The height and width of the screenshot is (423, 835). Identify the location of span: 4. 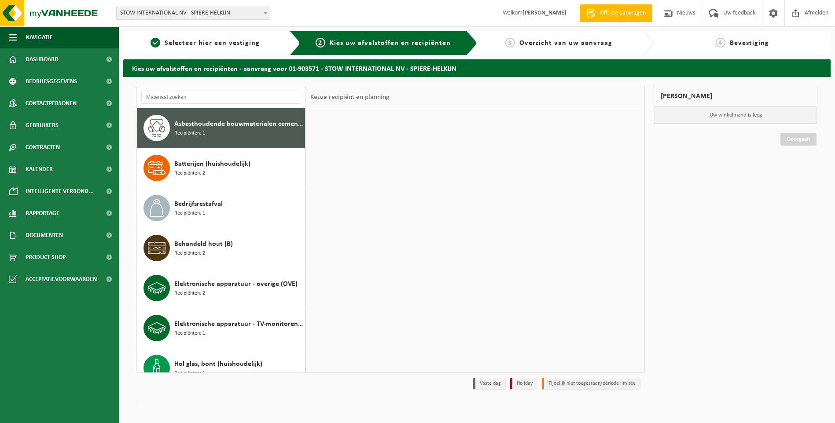
(721, 43).